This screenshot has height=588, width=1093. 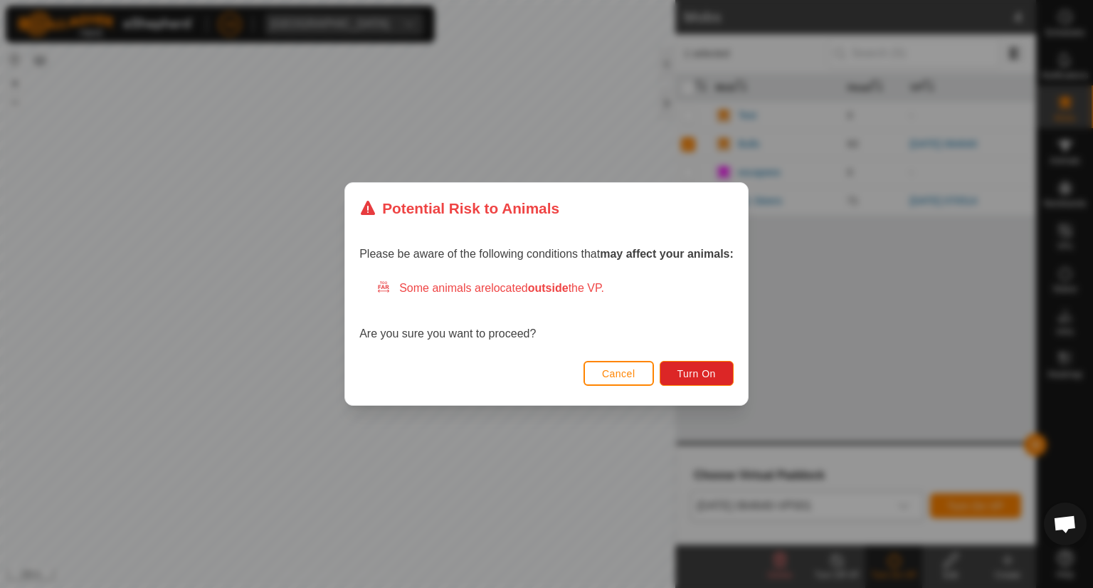 I want to click on span: located the VP., so click(x=547, y=287).